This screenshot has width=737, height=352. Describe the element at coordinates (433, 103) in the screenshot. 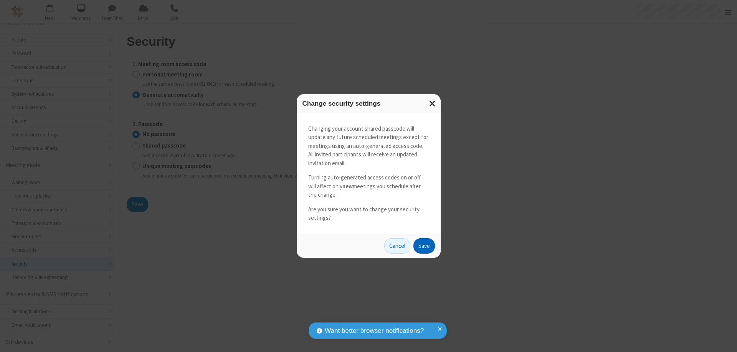

I see `button: Close modal` at that location.